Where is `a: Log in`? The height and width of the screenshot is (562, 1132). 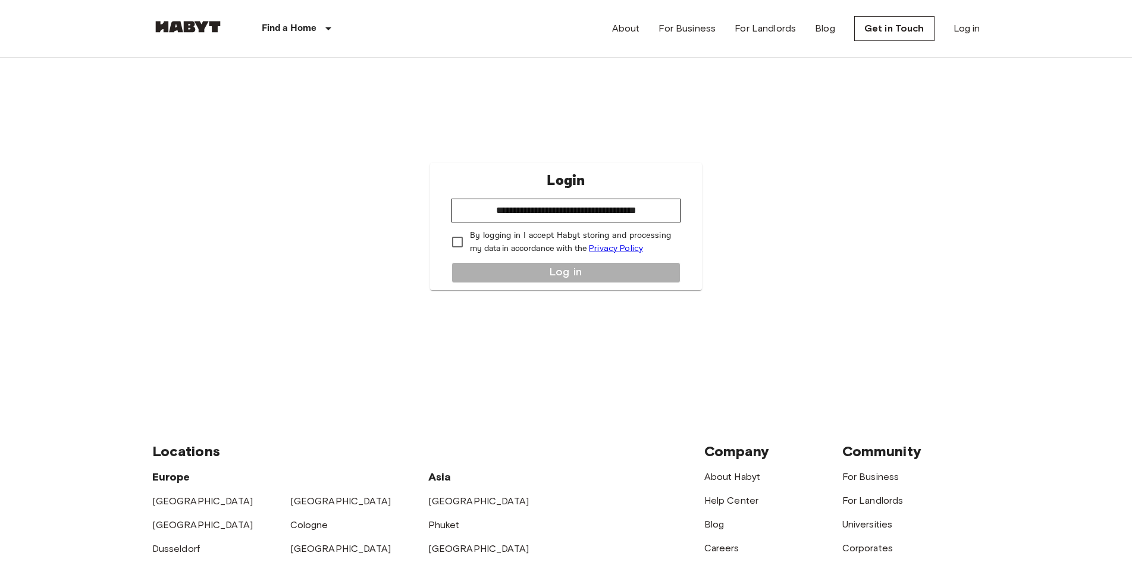
a: Log in is located at coordinates (967, 29).